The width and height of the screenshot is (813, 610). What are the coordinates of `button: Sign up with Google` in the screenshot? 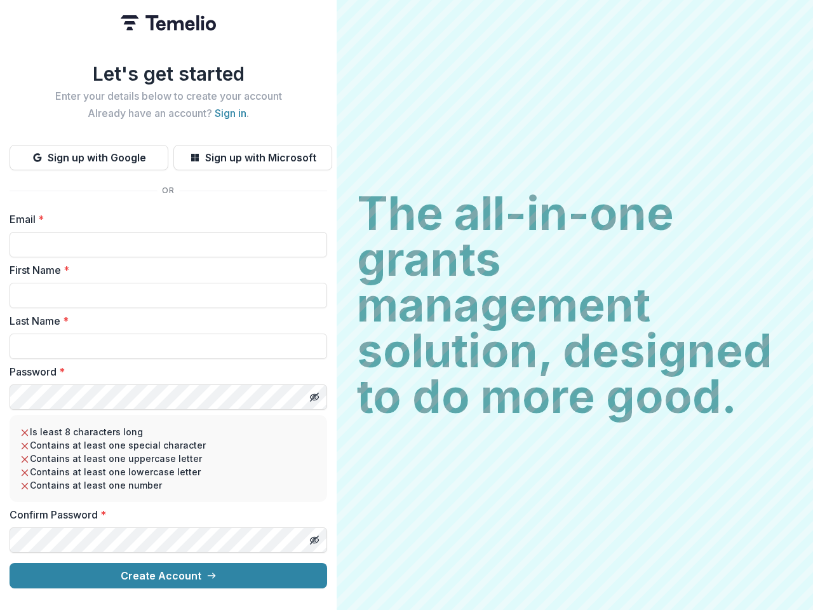 It's located at (89, 158).